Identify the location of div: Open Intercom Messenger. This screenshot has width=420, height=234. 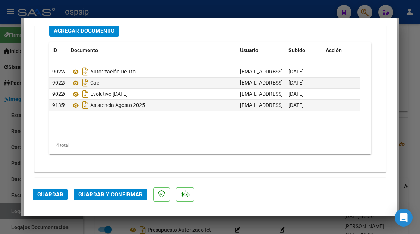
(404, 218).